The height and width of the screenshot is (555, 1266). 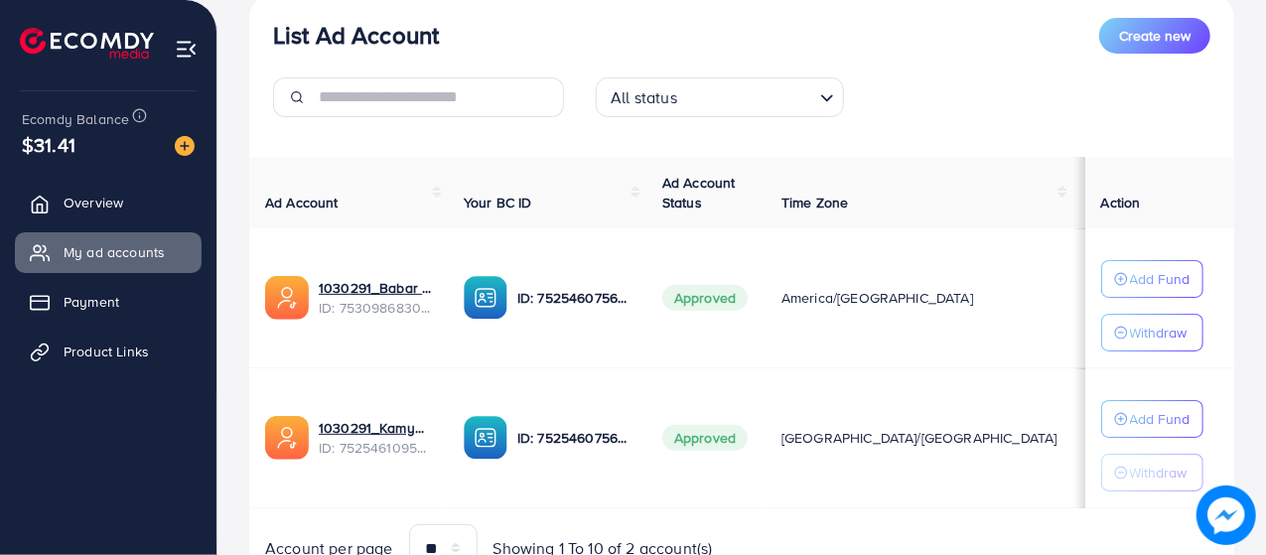 What do you see at coordinates (91, 302) in the screenshot?
I see `span: Payment` at bounding box center [91, 302].